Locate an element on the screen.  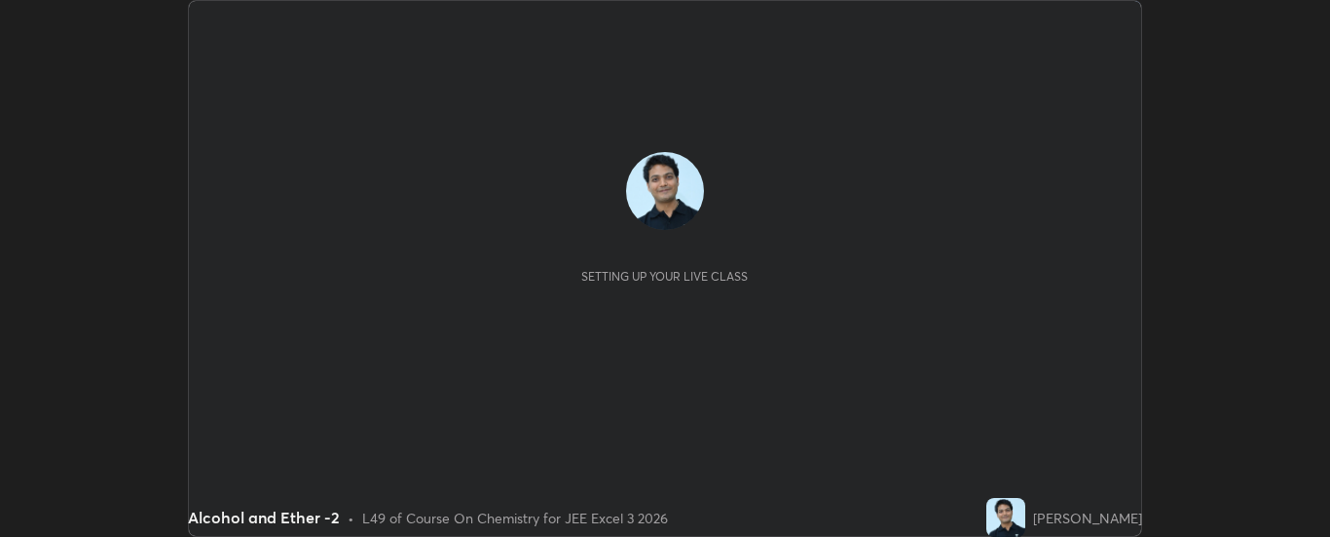
div: Alcohol and Ether -2 is located at coordinates (264, 517).